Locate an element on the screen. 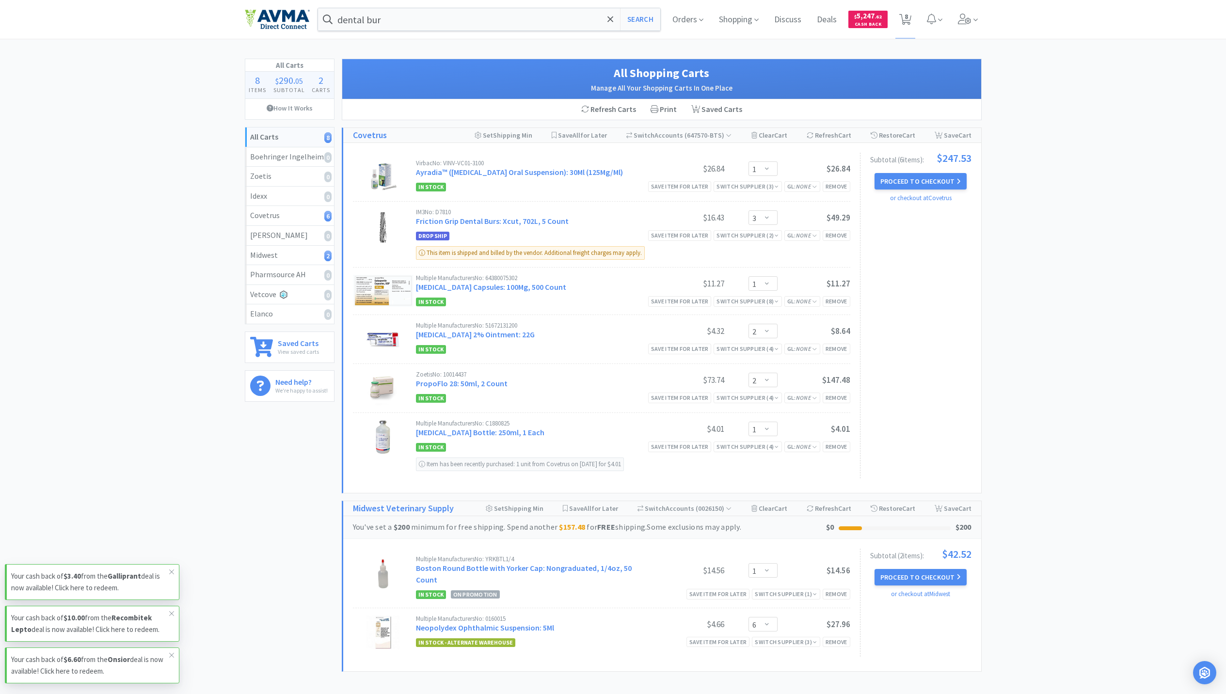  div: $0 is located at coordinates (830, 527).